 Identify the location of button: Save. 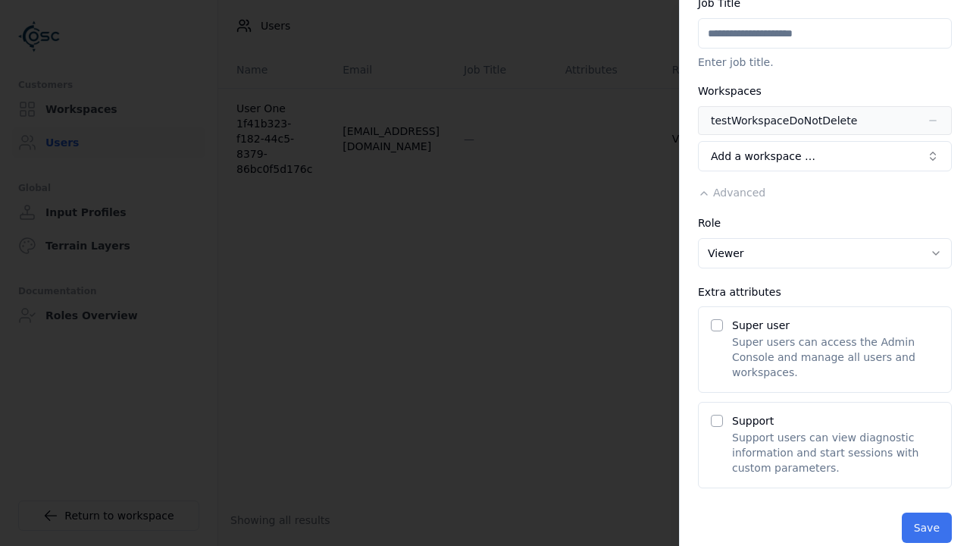
(927, 527).